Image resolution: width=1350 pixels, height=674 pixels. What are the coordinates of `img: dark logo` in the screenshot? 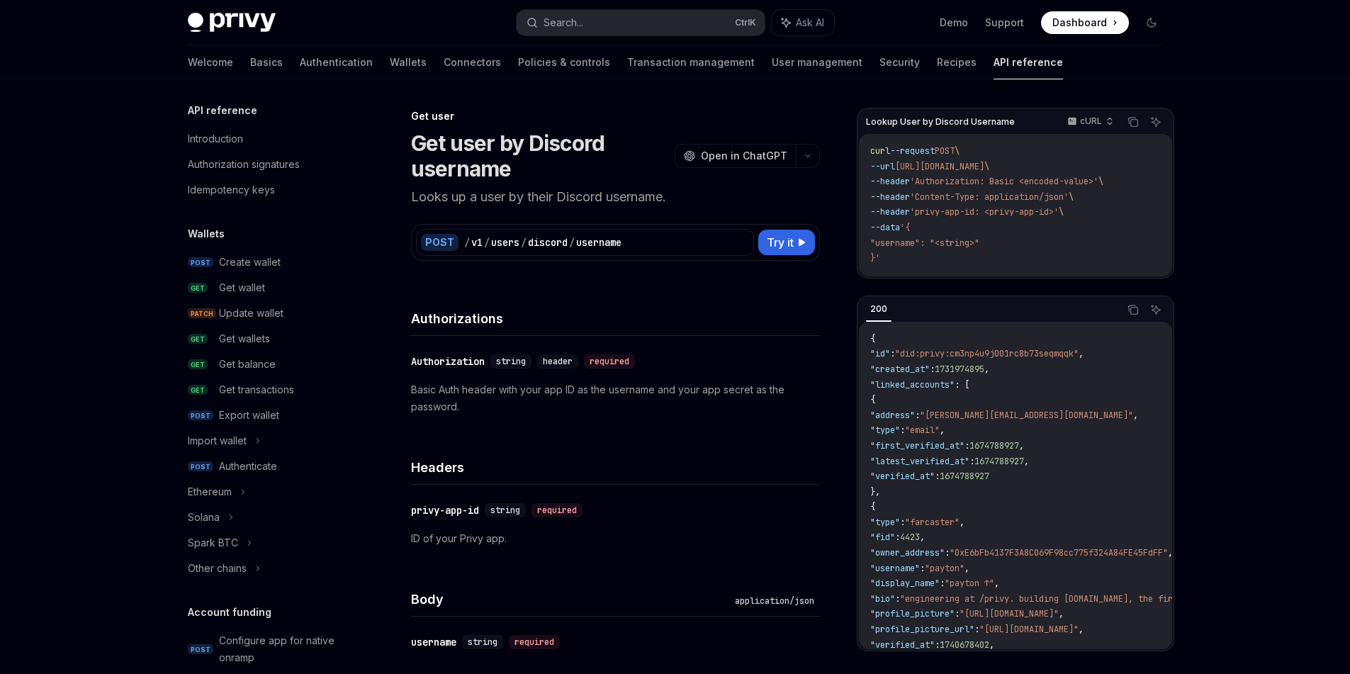 It's located at (232, 23).